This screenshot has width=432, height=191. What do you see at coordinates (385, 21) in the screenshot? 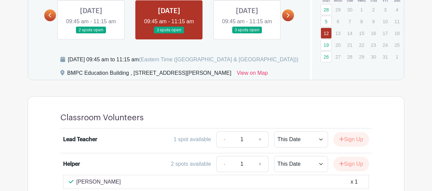
I see `p: 10` at bounding box center [385, 21].